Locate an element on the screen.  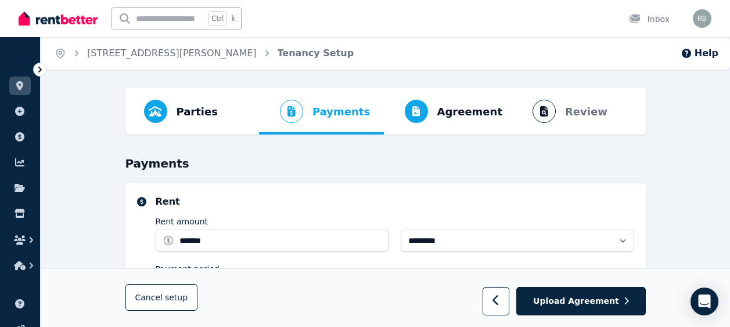
label: Payment period is located at coordinates (187, 269).